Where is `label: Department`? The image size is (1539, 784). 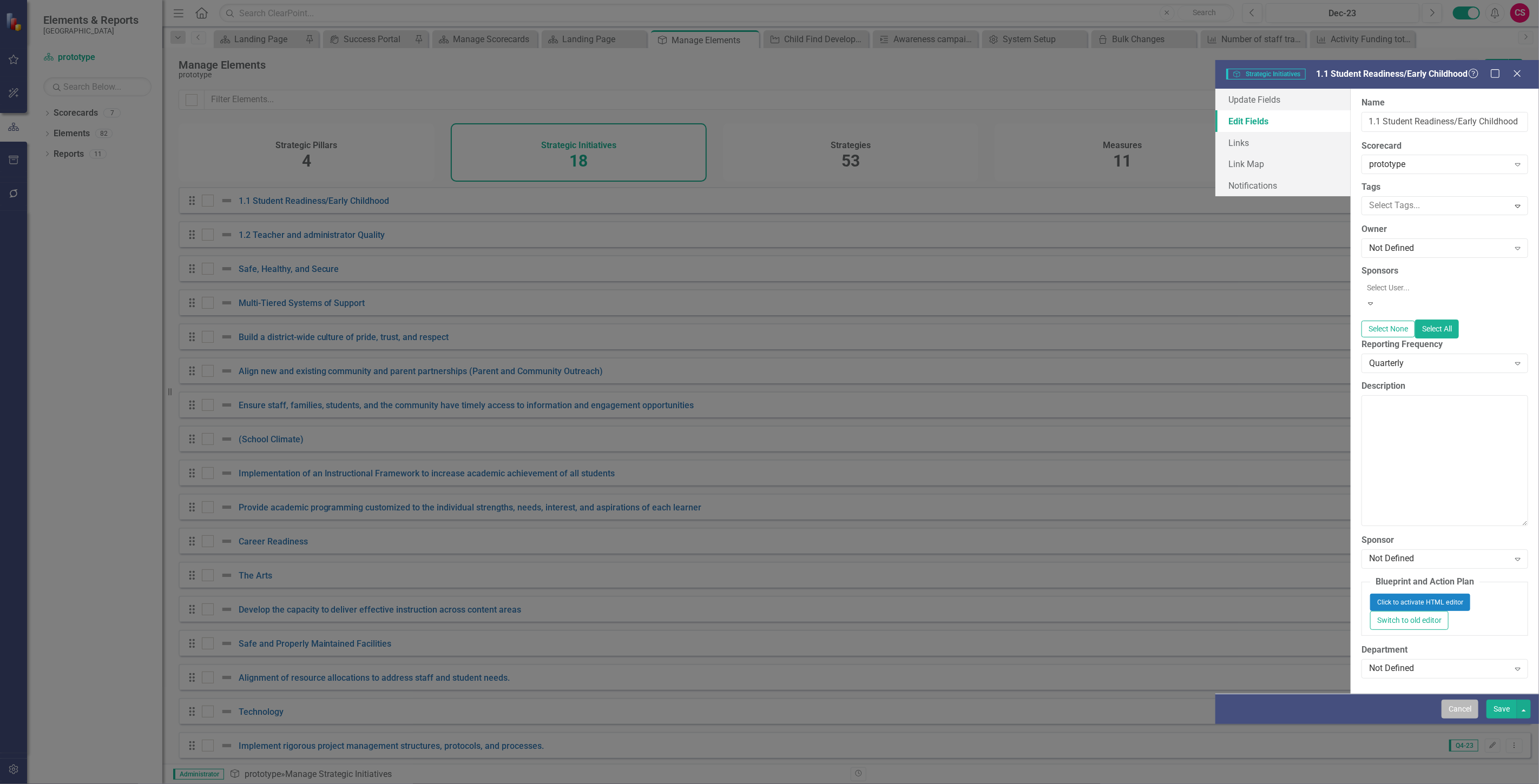 label: Department is located at coordinates (1445, 650).